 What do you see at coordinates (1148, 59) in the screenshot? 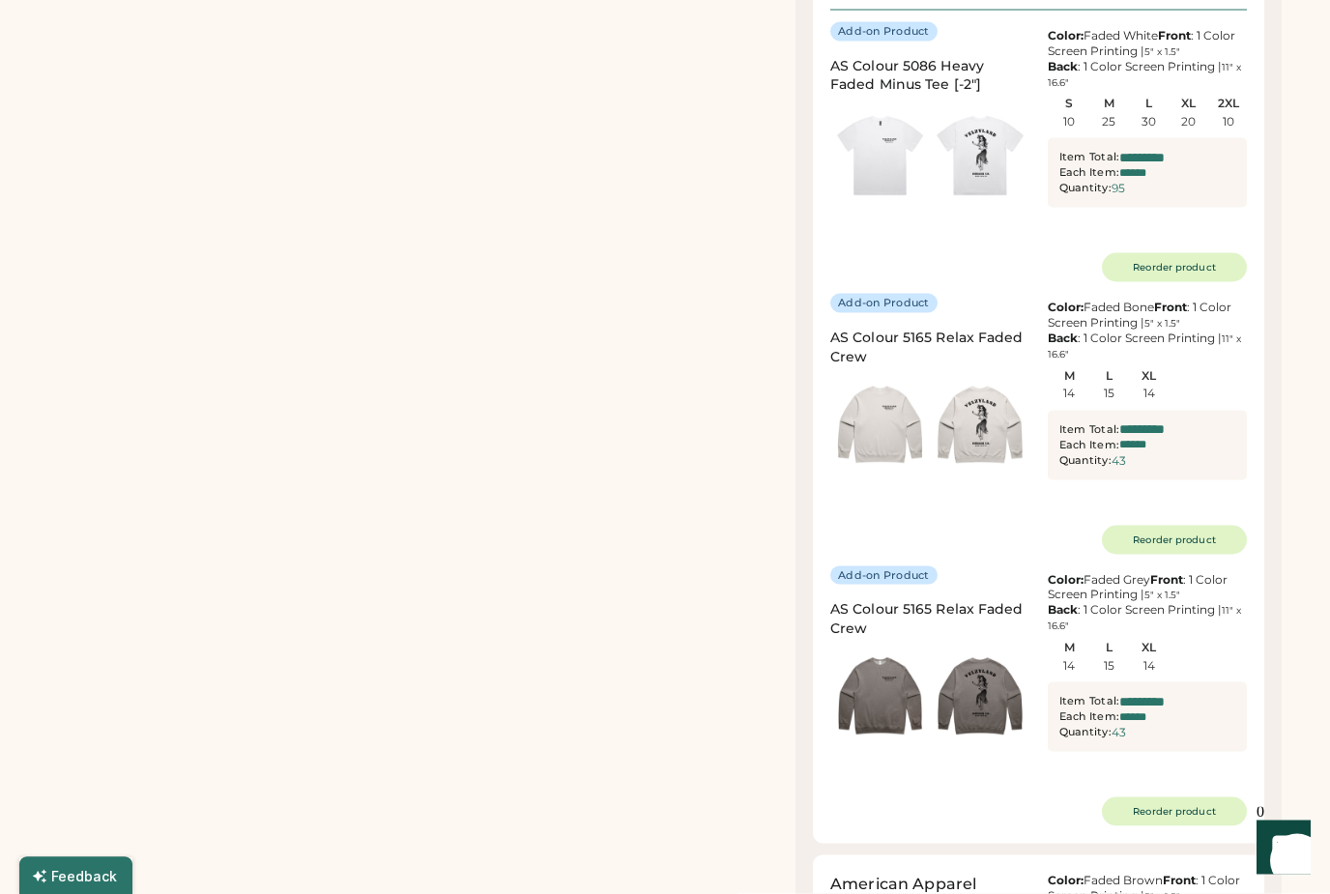
I see `div: Faded White : 1 Color Screen Printing | : 1 Color Screen Printing |` at bounding box center [1148, 59].